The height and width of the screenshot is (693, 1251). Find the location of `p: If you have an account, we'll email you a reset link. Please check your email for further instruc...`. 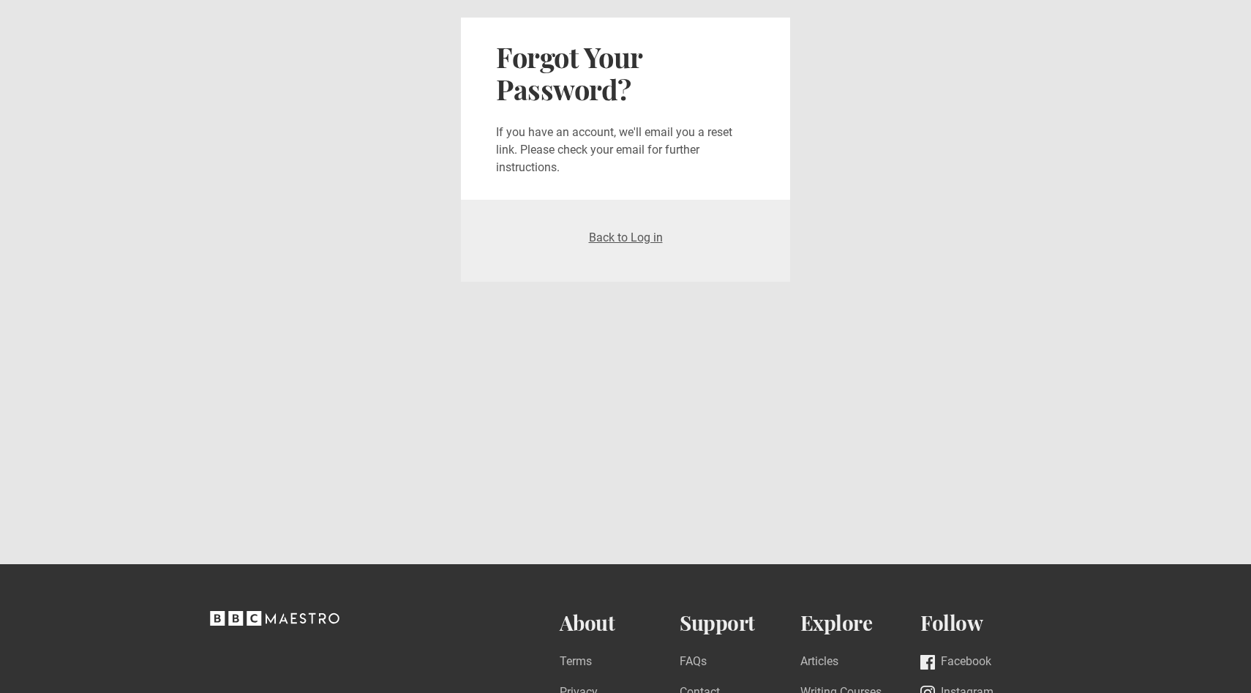

p: If you have an account, we'll email you a reset link. Please check your email for further instruc... is located at coordinates (625, 150).